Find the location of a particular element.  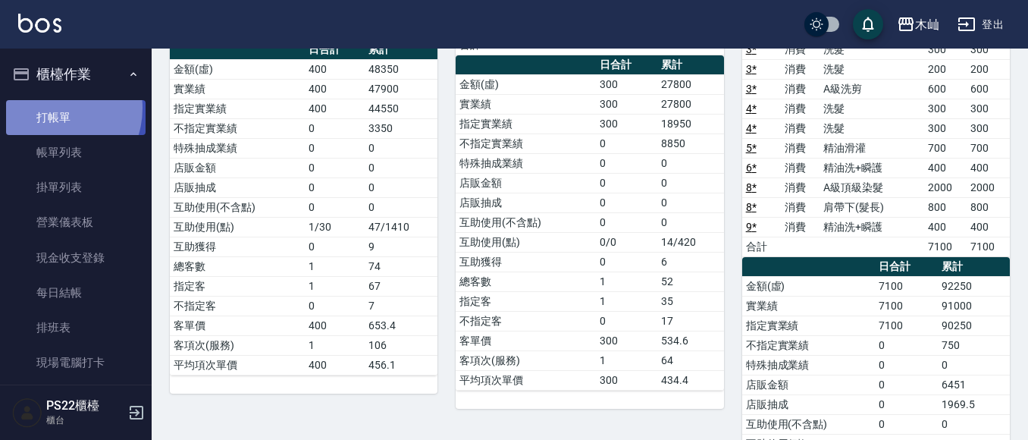

td: 互助使用(點) is located at coordinates (525, 242).